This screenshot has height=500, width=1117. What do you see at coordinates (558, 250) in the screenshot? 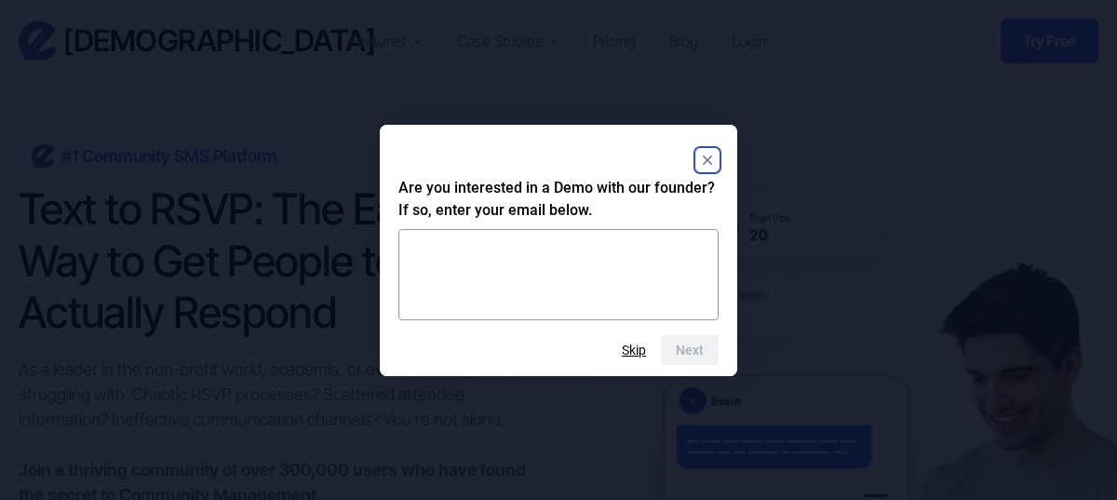
I see `dialog: Are you interested in a Demo with our founder? If so, enter your email below.` at bounding box center [558, 250].